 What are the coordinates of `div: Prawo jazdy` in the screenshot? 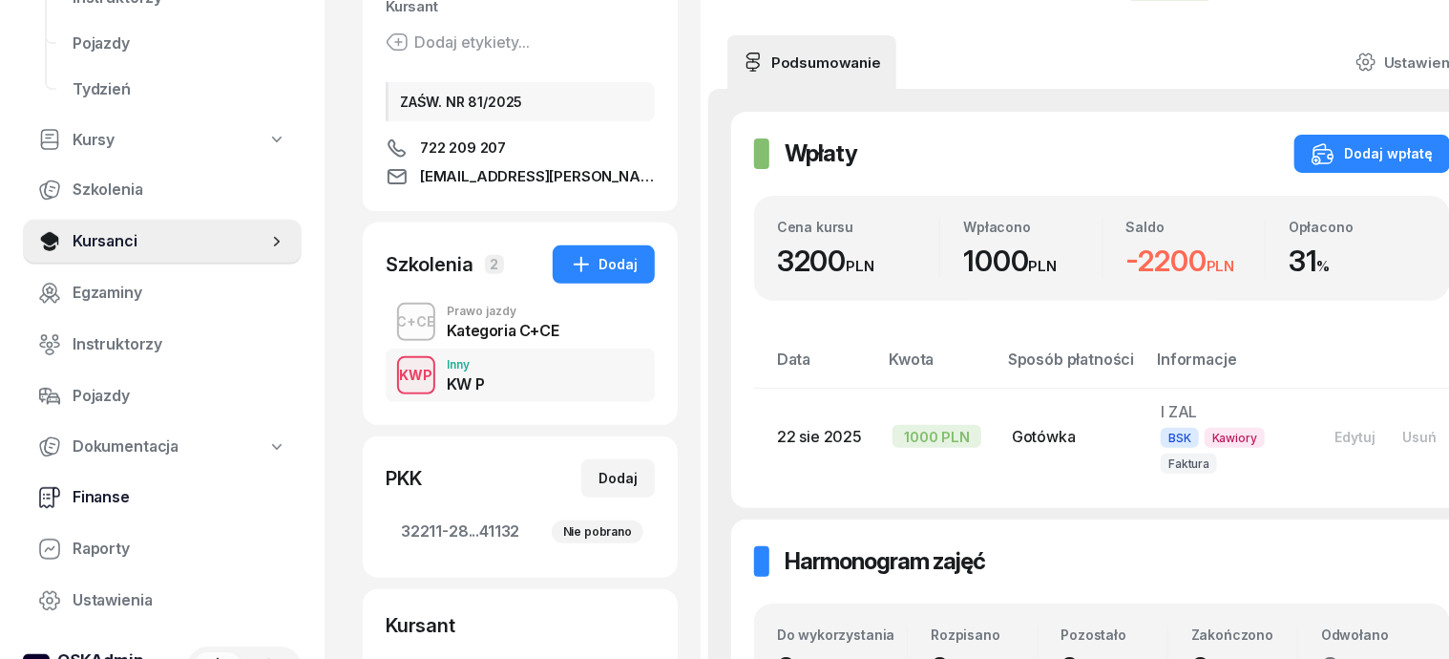 It's located at (502, 311).